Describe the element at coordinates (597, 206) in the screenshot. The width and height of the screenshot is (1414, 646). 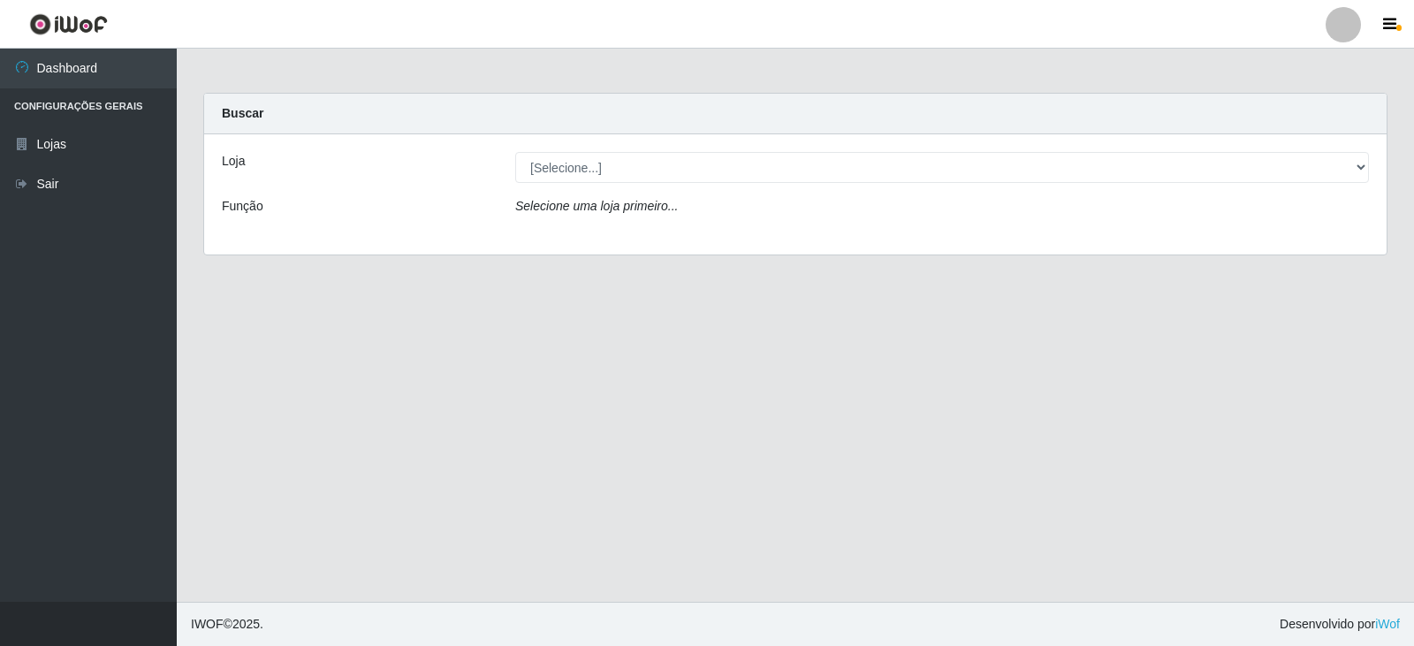
I see `i: Selecione uma loja primeiro...` at that location.